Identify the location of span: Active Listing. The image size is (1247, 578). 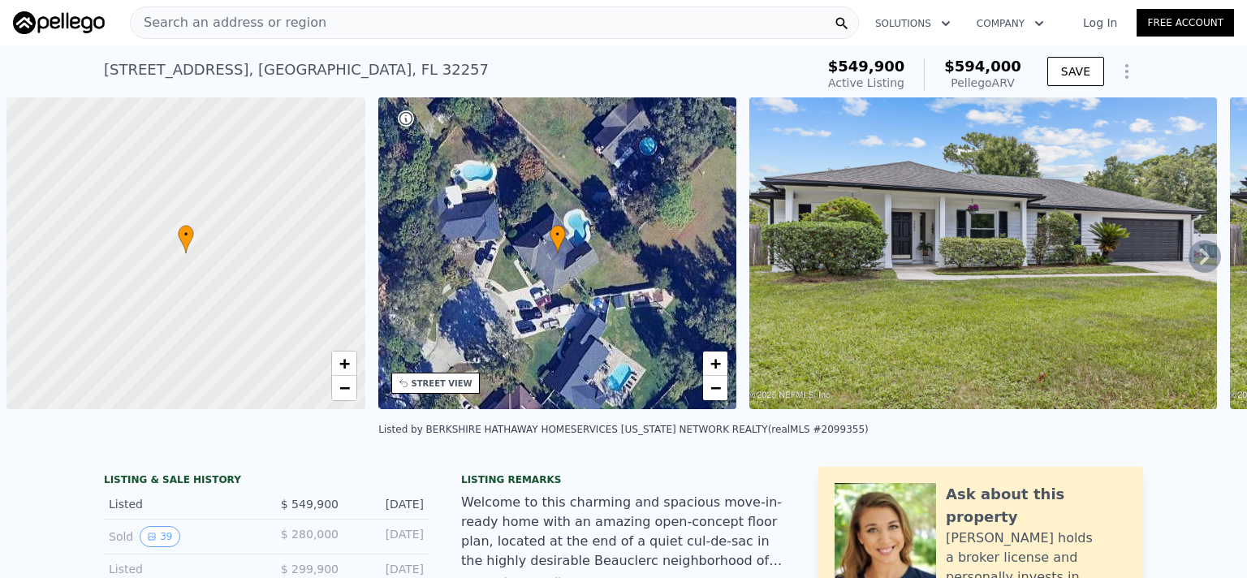
(866, 83).